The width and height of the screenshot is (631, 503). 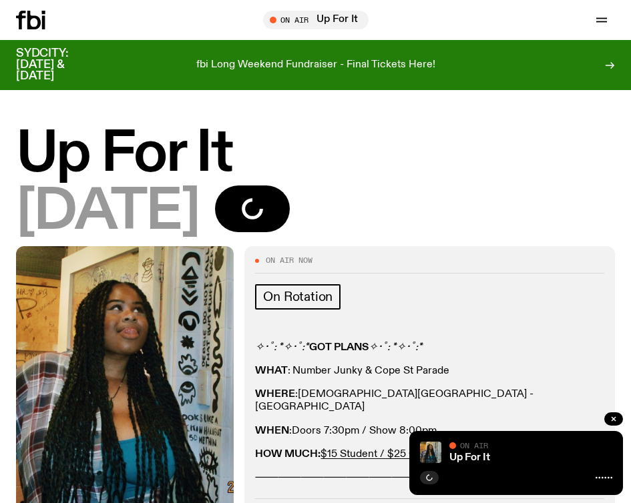 I want to click on strong: WHAT, so click(x=271, y=371).